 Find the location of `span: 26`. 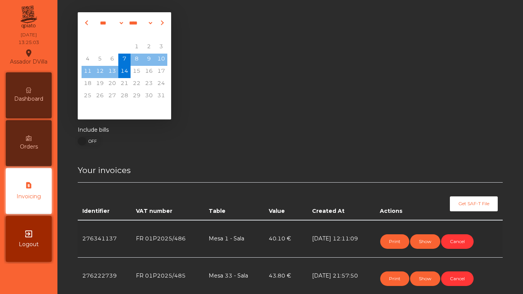

span: 26 is located at coordinates (100, 97).